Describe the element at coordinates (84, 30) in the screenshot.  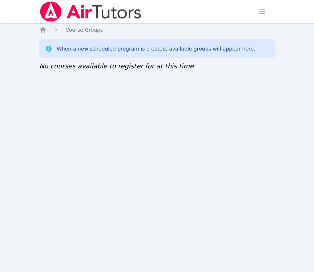
I see `span: Course Groups` at that location.